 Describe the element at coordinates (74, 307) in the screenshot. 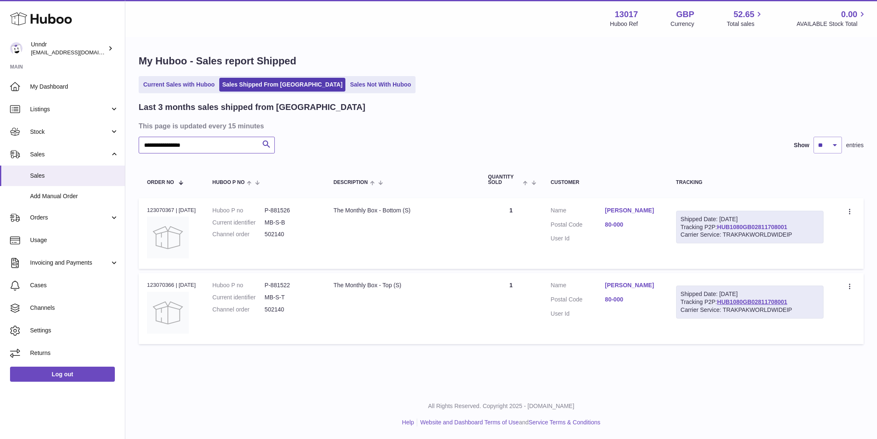

I see `span: Channels` at that location.